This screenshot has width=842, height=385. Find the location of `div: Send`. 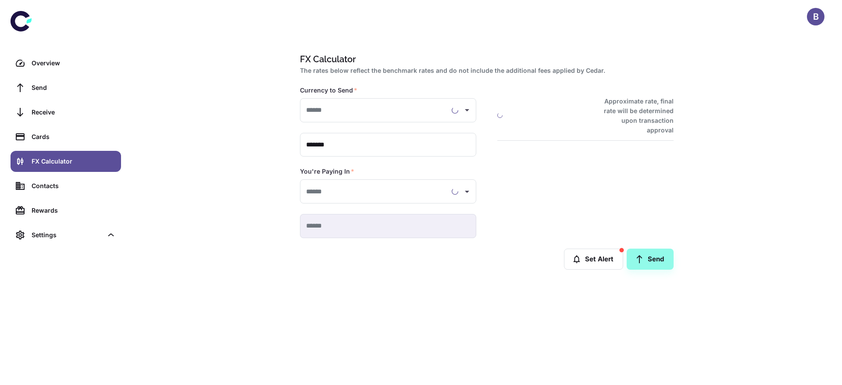

div: Send is located at coordinates (74, 88).